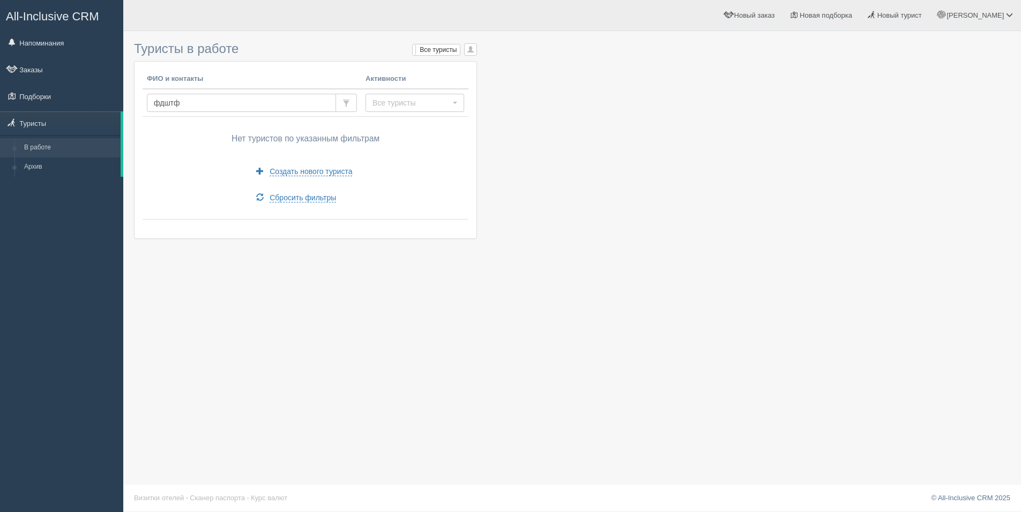 This screenshot has width=1021, height=512. Describe the element at coordinates (241, 103) in the screenshot. I see `input: Поиск по ФИО, паспорту или контактам` at that location.